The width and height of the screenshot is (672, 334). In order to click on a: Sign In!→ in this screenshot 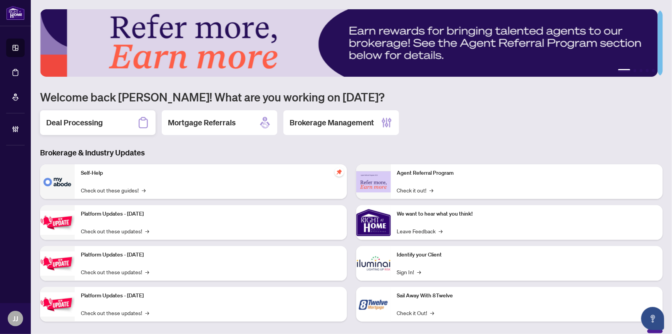, I will do `click(409, 272)`.